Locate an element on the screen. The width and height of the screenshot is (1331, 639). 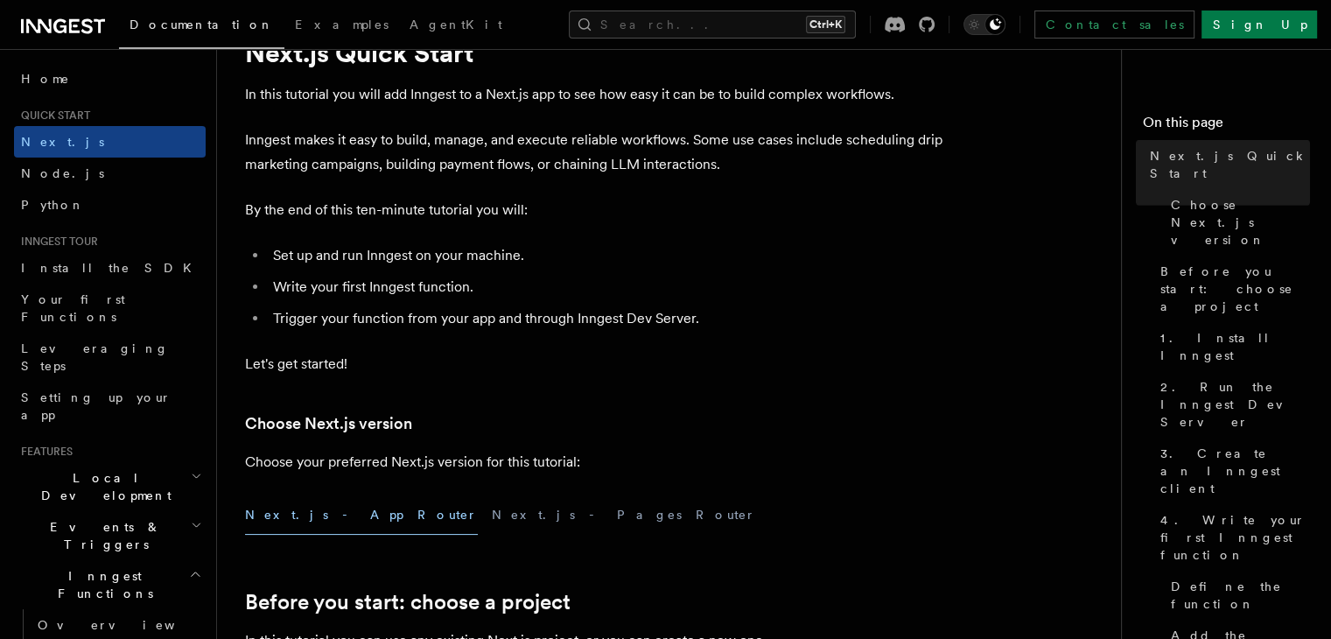
a: Documentation is located at coordinates (201, 27).